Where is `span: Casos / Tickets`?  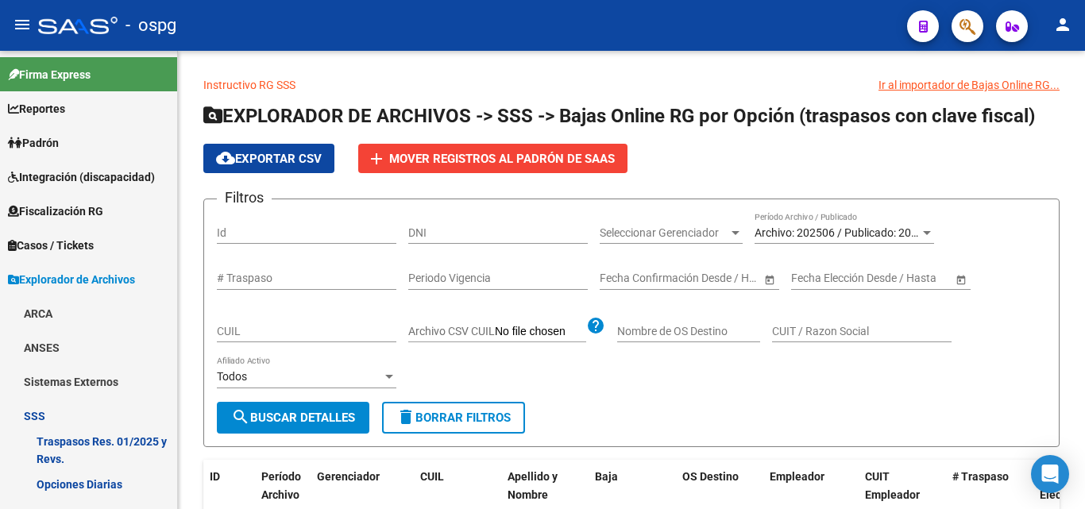 span: Casos / Tickets is located at coordinates (51, 246).